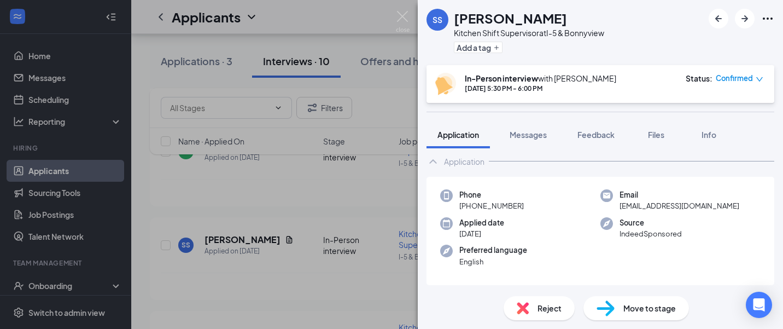 This screenshot has width=783, height=329. Describe the element at coordinates (493, 250) in the screenshot. I see `span: Preferred language` at that location.